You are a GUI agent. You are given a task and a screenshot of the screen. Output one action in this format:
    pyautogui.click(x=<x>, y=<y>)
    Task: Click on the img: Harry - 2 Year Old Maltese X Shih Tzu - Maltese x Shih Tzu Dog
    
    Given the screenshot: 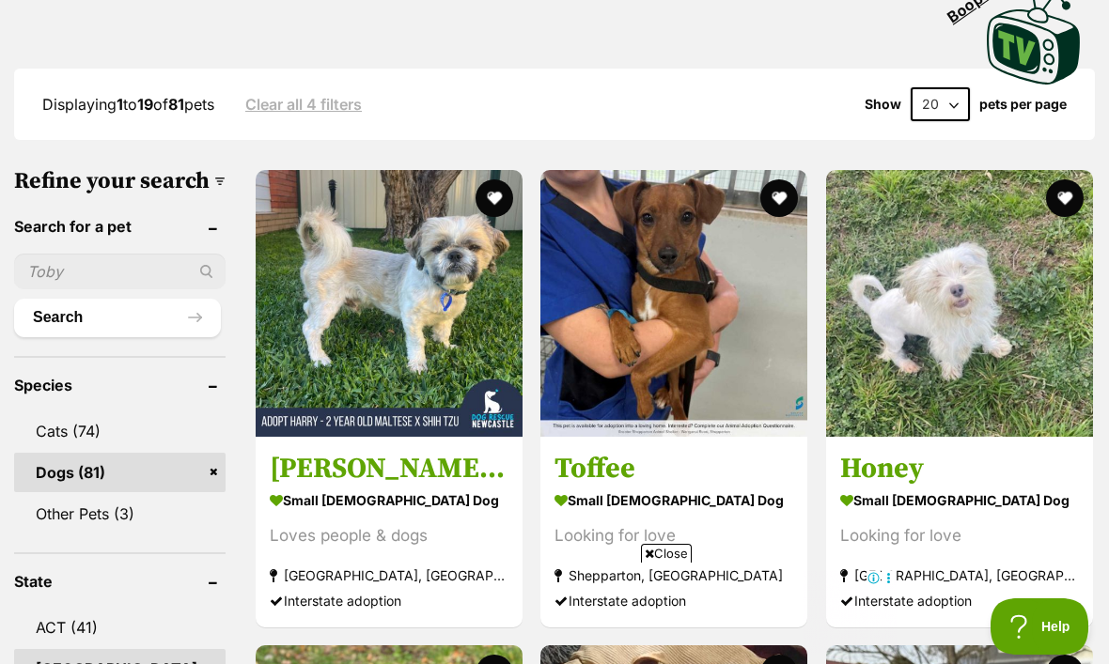 What is the action you would take?
    pyautogui.click(x=389, y=304)
    